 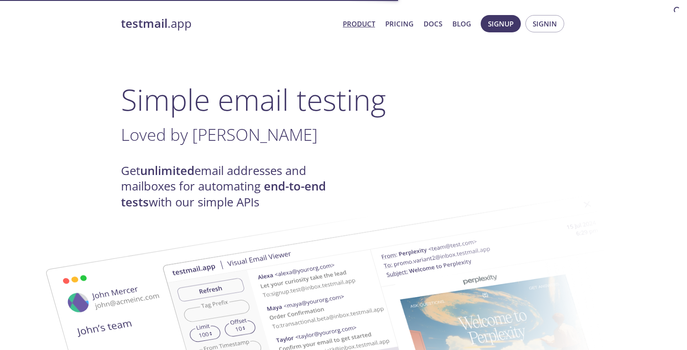 What do you see at coordinates (544, 24) in the screenshot?
I see `button: Signin` at bounding box center [544, 24].